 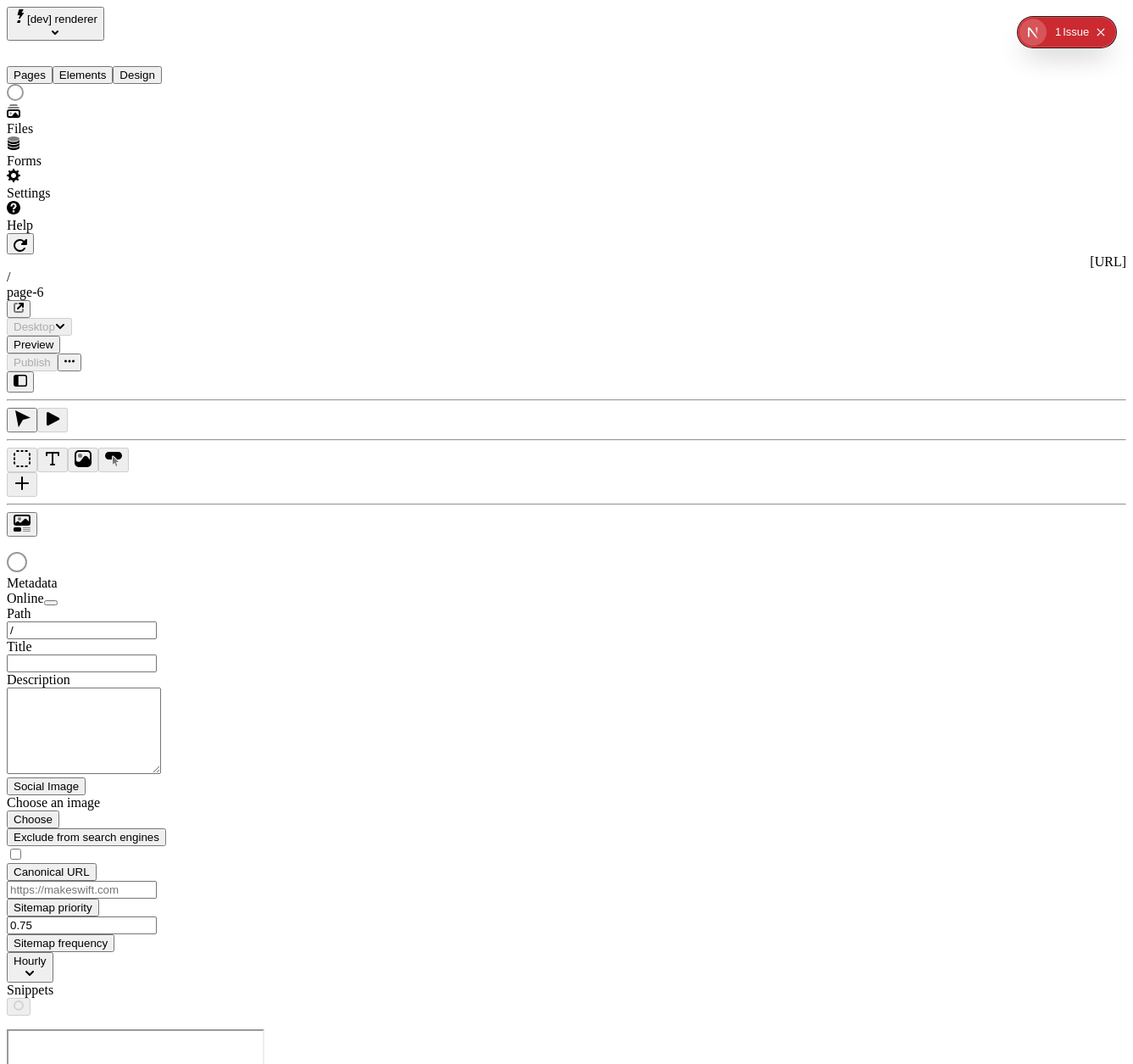 I want to click on button: Sitemap frequency, so click(x=60, y=943).